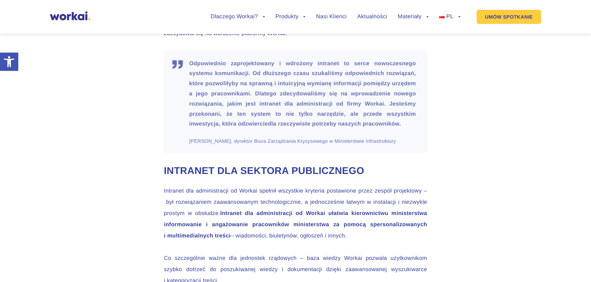  I want to click on a: Aktualności, so click(372, 17).